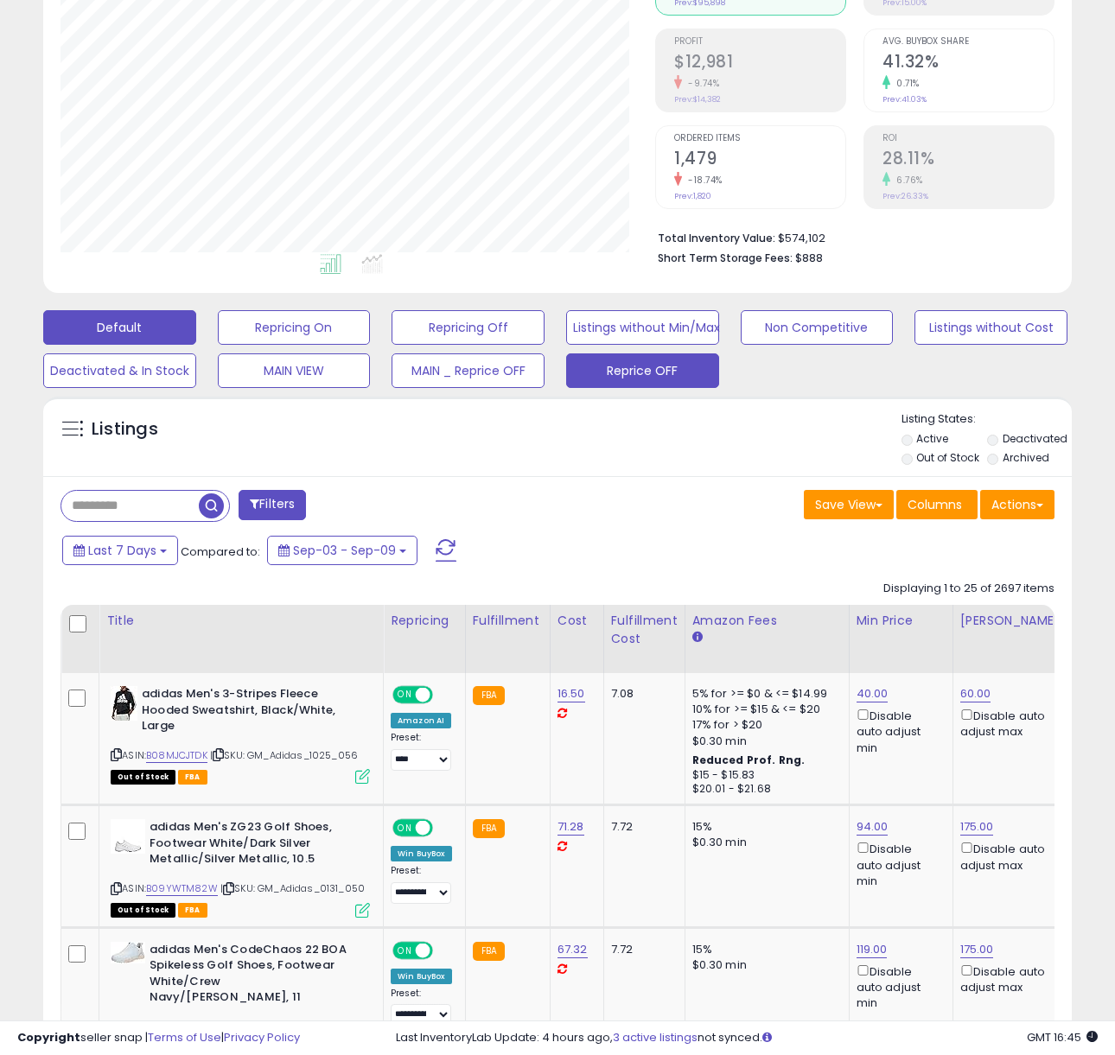 The image size is (1115, 1055). What do you see at coordinates (128, 953) in the screenshot?
I see `img: 31mQLtIdnOL._SL40_.jpg` at bounding box center [128, 953].